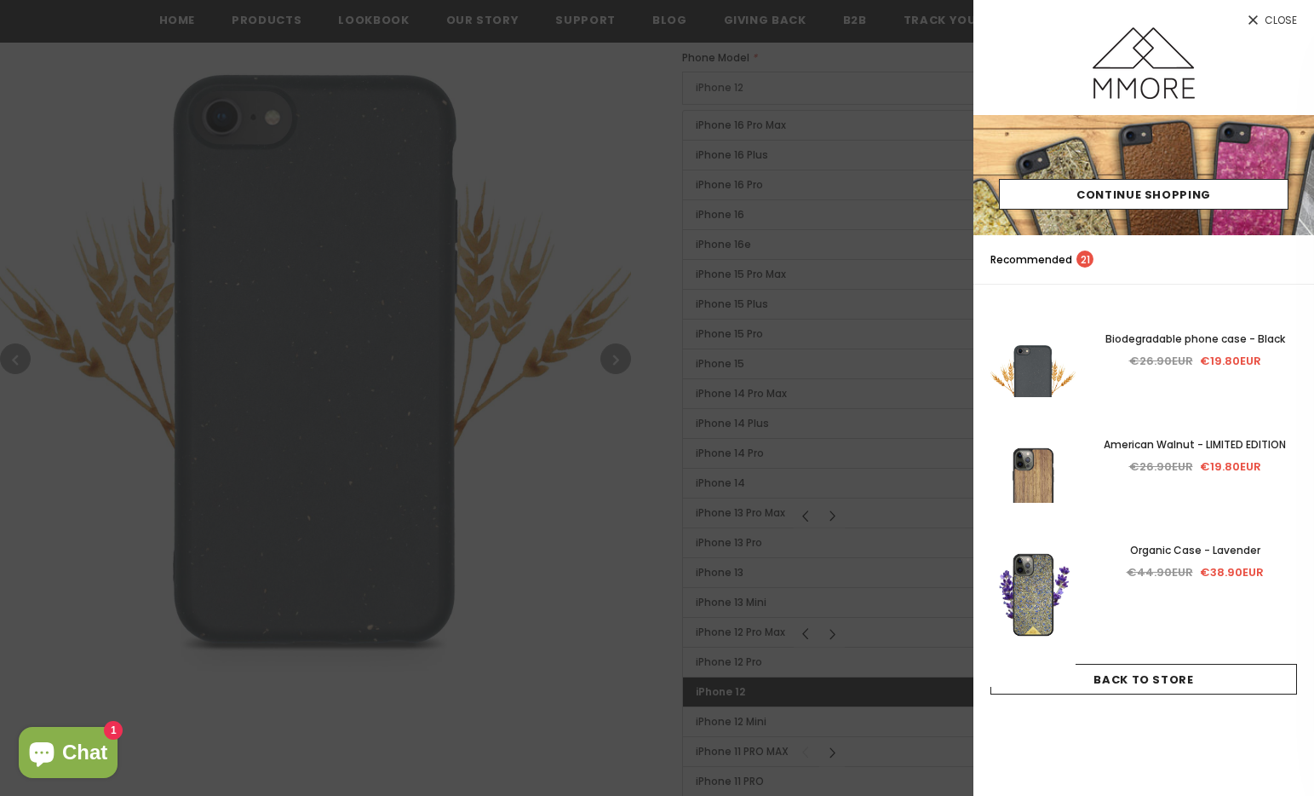 The height and width of the screenshot is (796, 1314). I want to click on a: search, so click(1289, 260).